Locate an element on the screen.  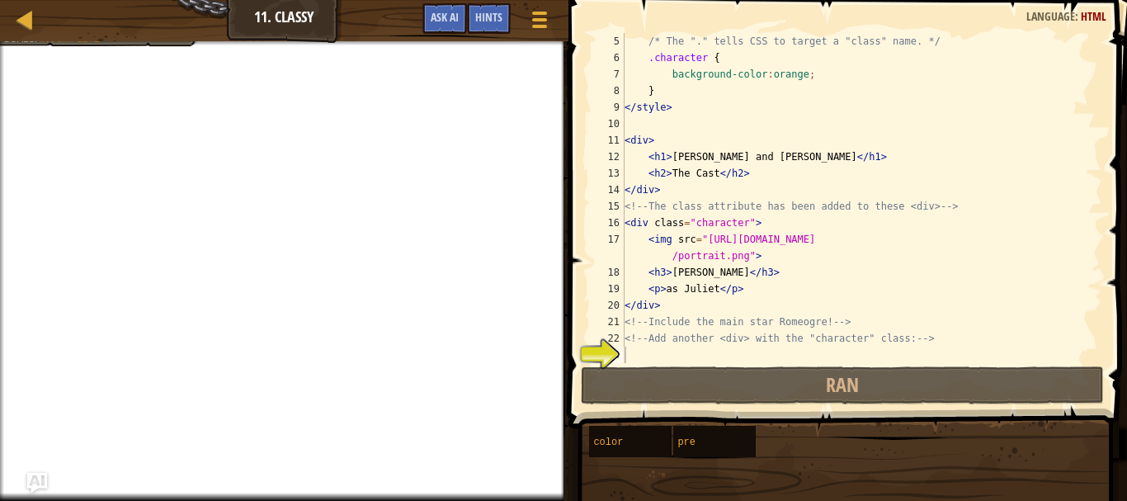
span: Language is located at coordinates (1050, 16).